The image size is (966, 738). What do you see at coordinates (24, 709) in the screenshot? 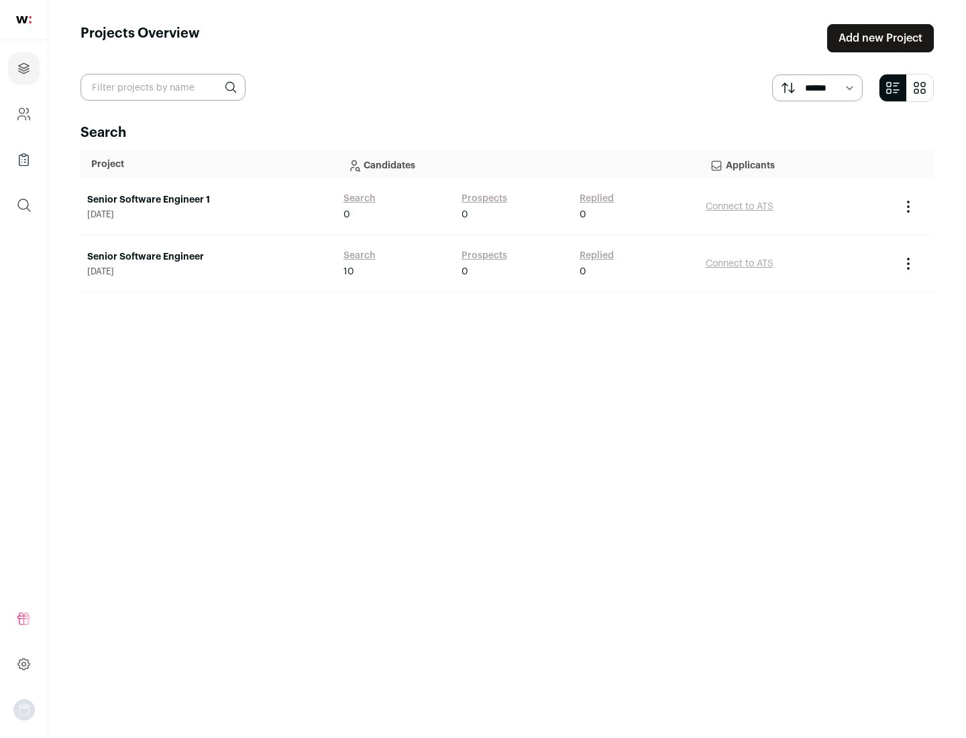
I see `button: Open dropdown` at bounding box center [24, 709].